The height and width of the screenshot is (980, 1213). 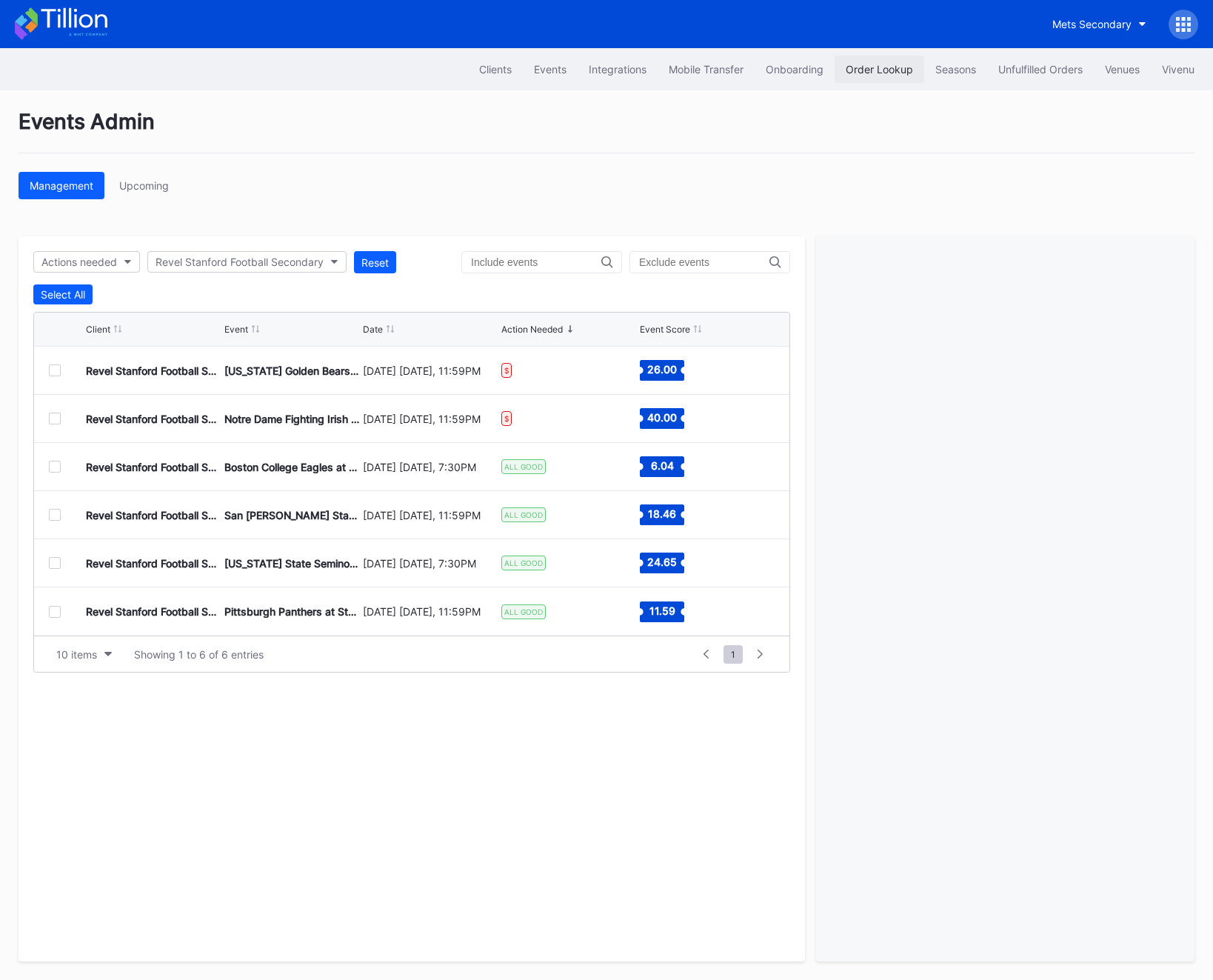 I want to click on div: Venues, so click(x=1123, y=69).